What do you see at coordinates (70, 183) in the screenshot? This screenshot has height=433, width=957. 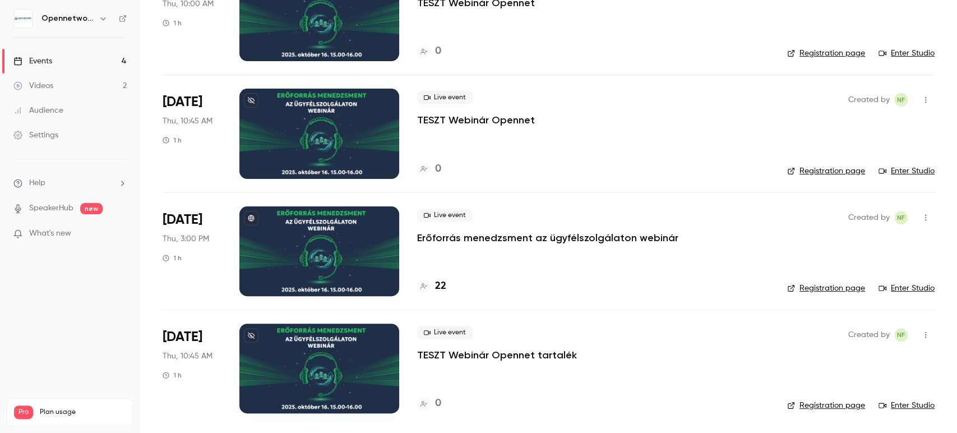 I see `li: help-dropdown-opener` at bounding box center [70, 183].